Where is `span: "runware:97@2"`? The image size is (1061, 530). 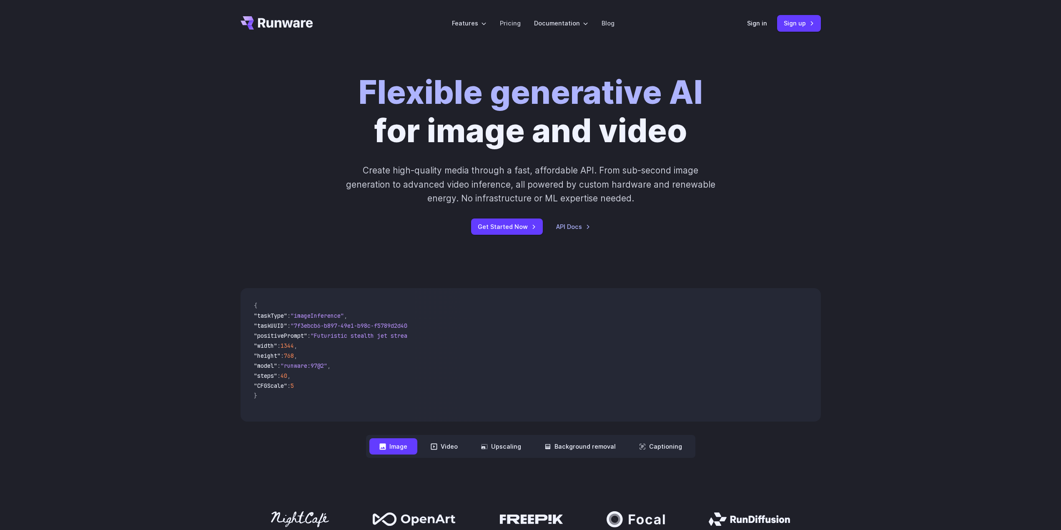
span: "runware:97@2" is located at coordinates (304, 366).